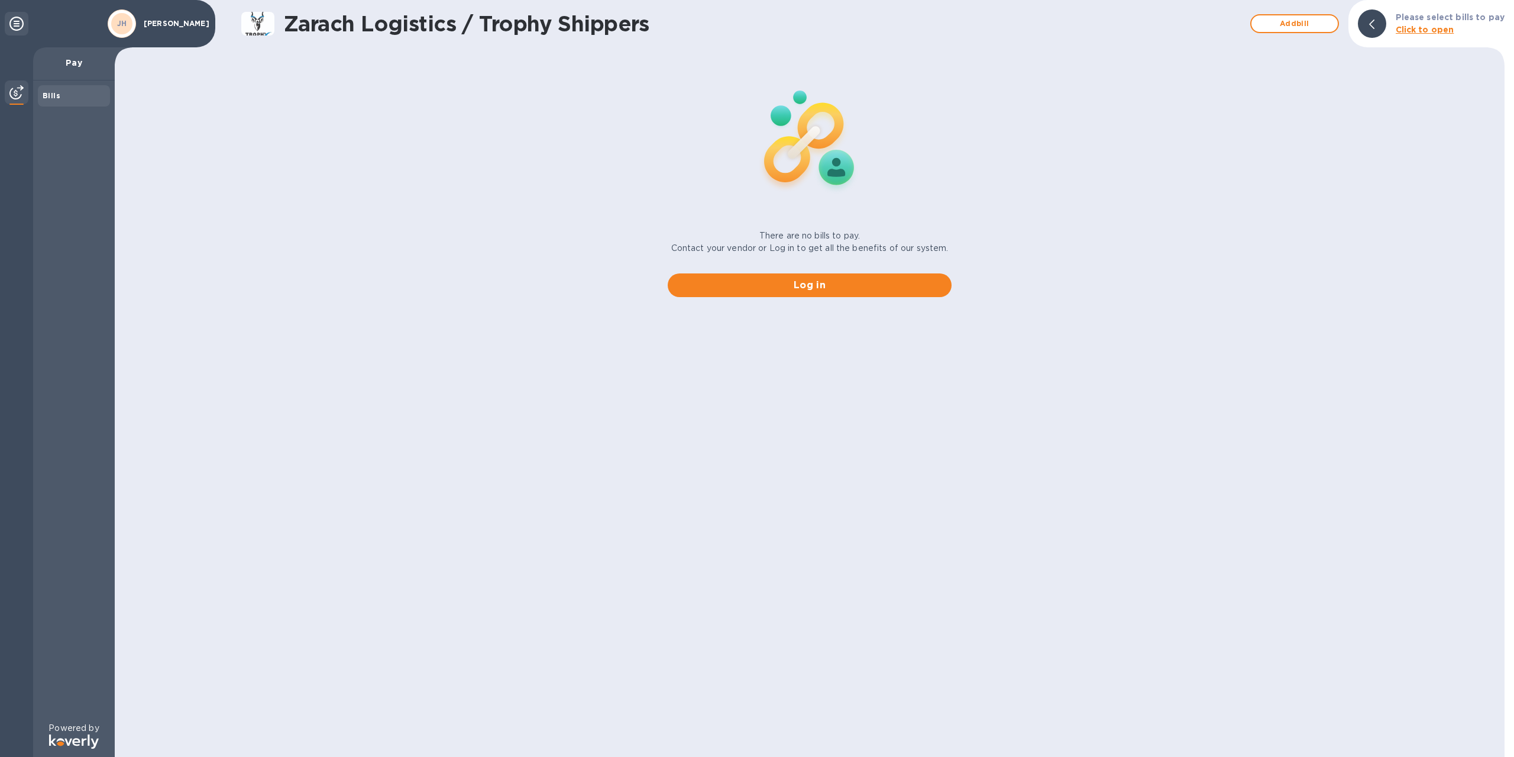 Image resolution: width=1514 pixels, height=757 pixels. Describe the element at coordinates (1425, 30) in the screenshot. I see `b: Click to open` at that location.